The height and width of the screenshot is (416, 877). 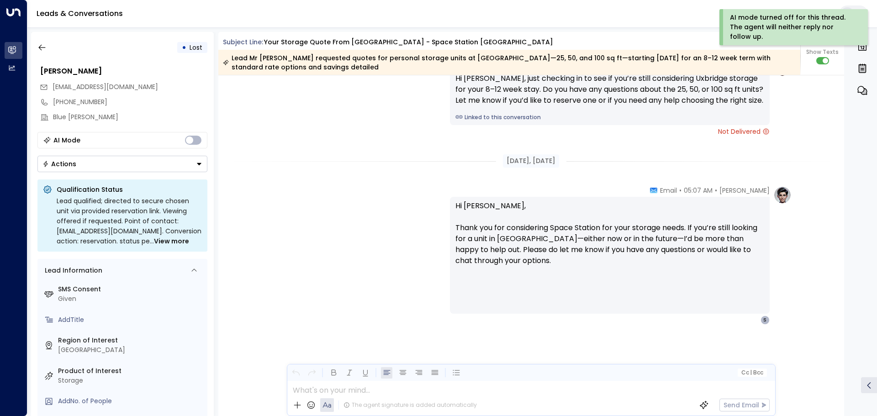 What do you see at coordinates (59, 164) in the screenshot?
I see `div: Actions` at bounding box center [59, 164].